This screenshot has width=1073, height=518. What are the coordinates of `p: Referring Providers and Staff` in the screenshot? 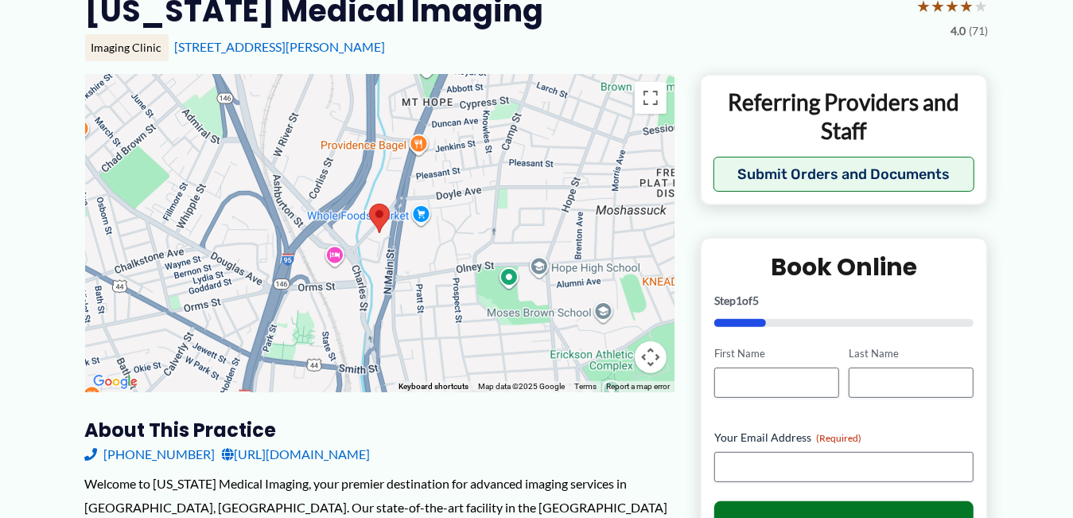 It's located at (844, 116).